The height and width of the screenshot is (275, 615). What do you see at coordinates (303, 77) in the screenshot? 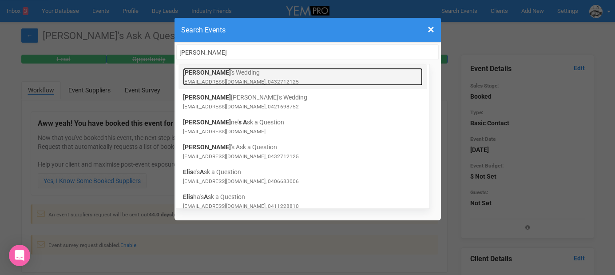
I see `a: 's Wedding` at bounding box center [303, 77].